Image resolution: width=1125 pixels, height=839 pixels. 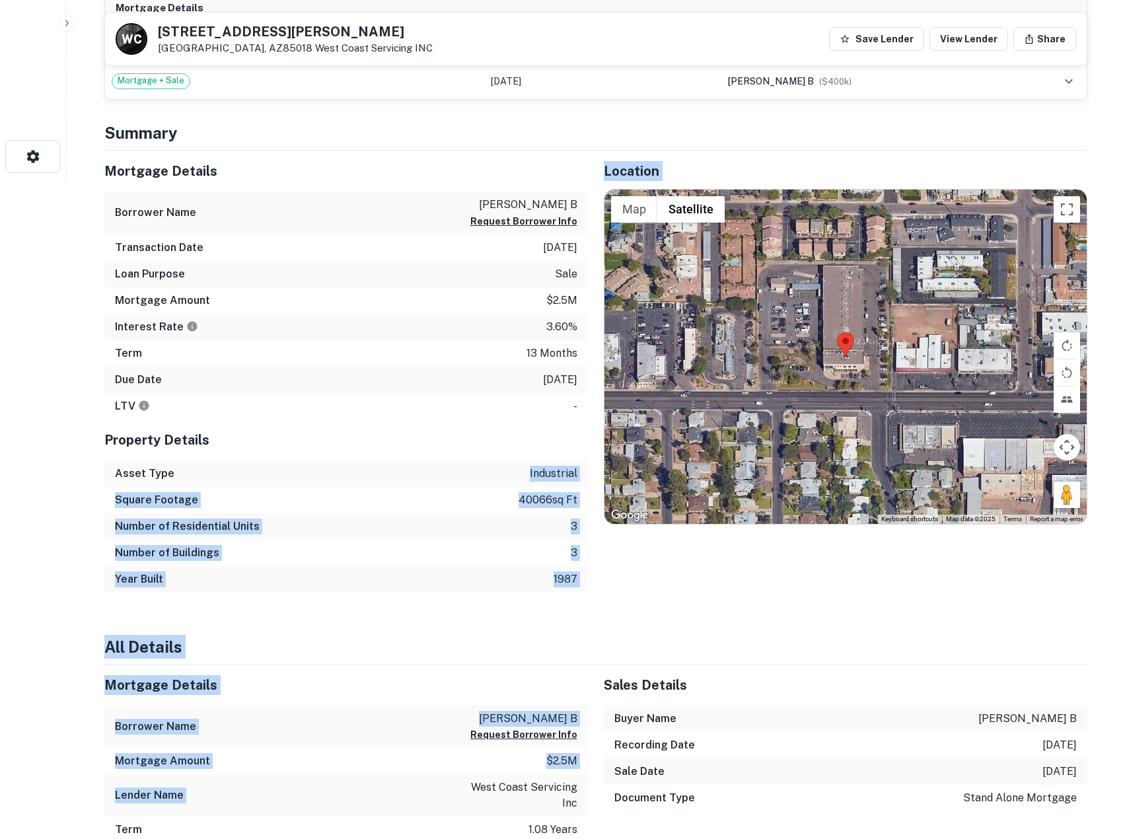 What do you see at coordinates (566, 580) in the screenshot?
I see `p: 1987` at bounding box center [566, 580].